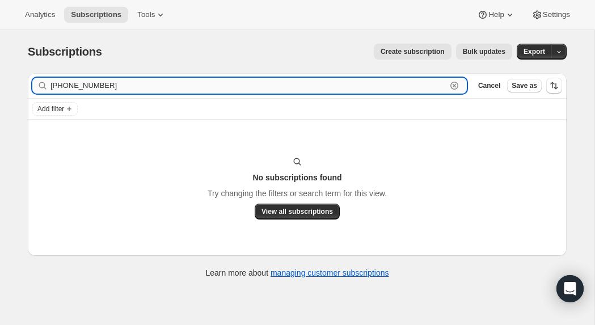 The height and width of the screenshot is (325, 595). What do you see at coordinates (570, 289) in the screenshot?
I see `div: Open Intercom Messenger` at bounding box center [570, 289].